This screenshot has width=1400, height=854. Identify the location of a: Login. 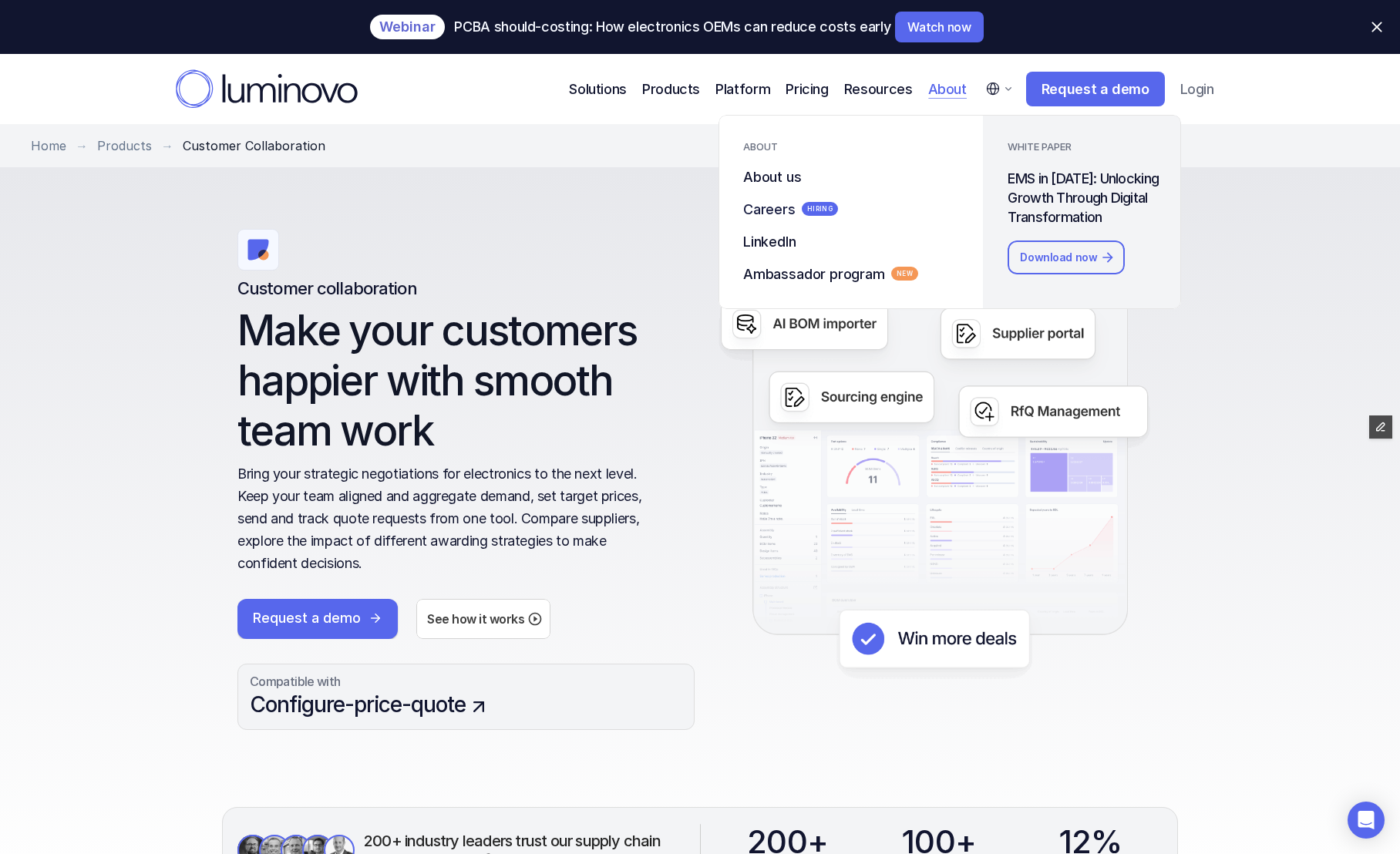
(1197, 90).